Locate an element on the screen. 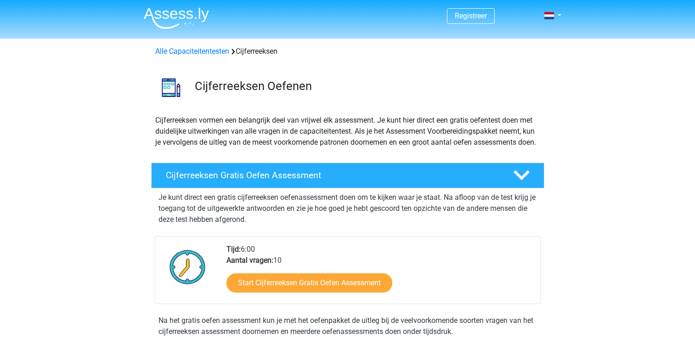 Image resolution: width=695 pixels, height=339 pixels. b: Tijd: is located at coordinates (233, 249).